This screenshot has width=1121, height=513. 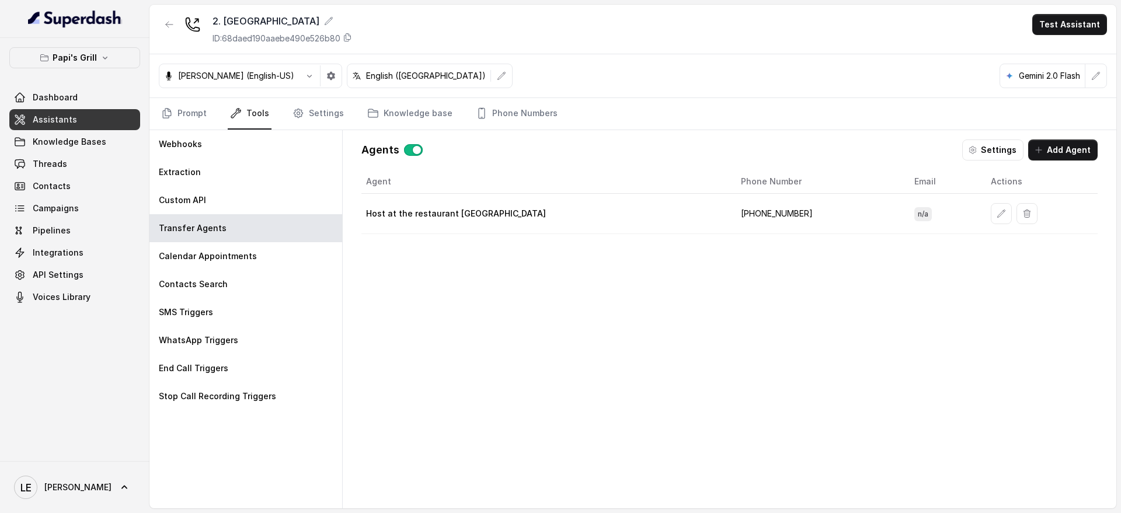 What do you see at coordinates (75, 297) in the screenshot?
I see `a: Voices Library` at bounding box center [75, 297].